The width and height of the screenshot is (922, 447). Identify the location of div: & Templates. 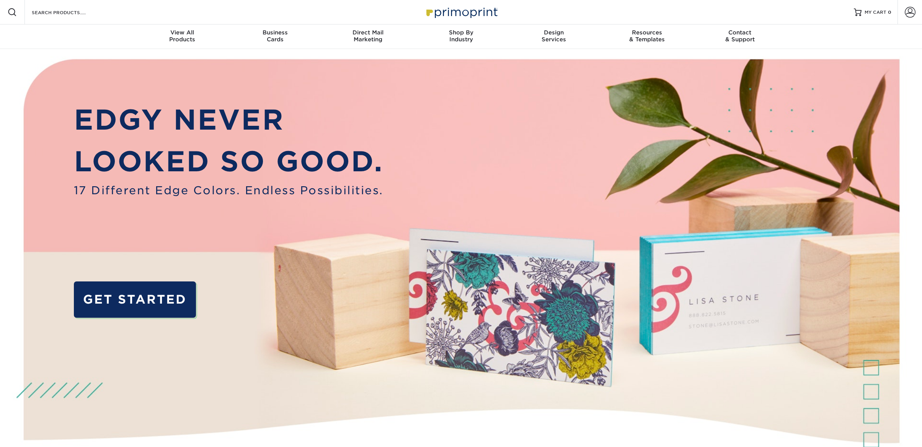
(647, 36).